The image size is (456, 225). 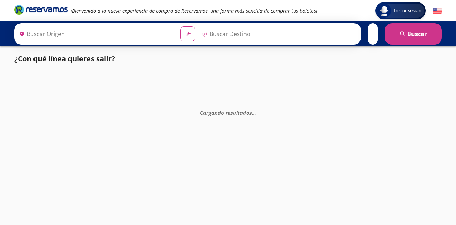 I want to click on a: Brand Logo, so click(x=41, y=11).